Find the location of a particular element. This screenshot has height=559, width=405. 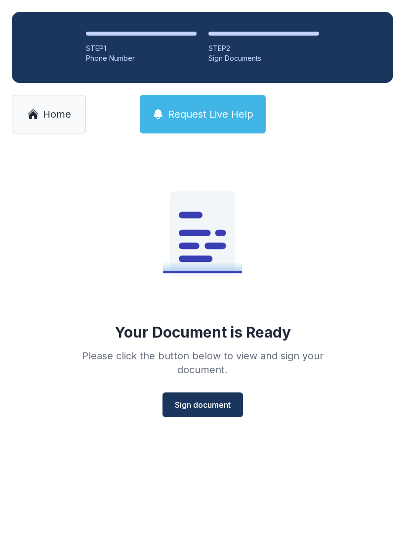

div: Your Document is Ready is located at coordinates (203, 332).